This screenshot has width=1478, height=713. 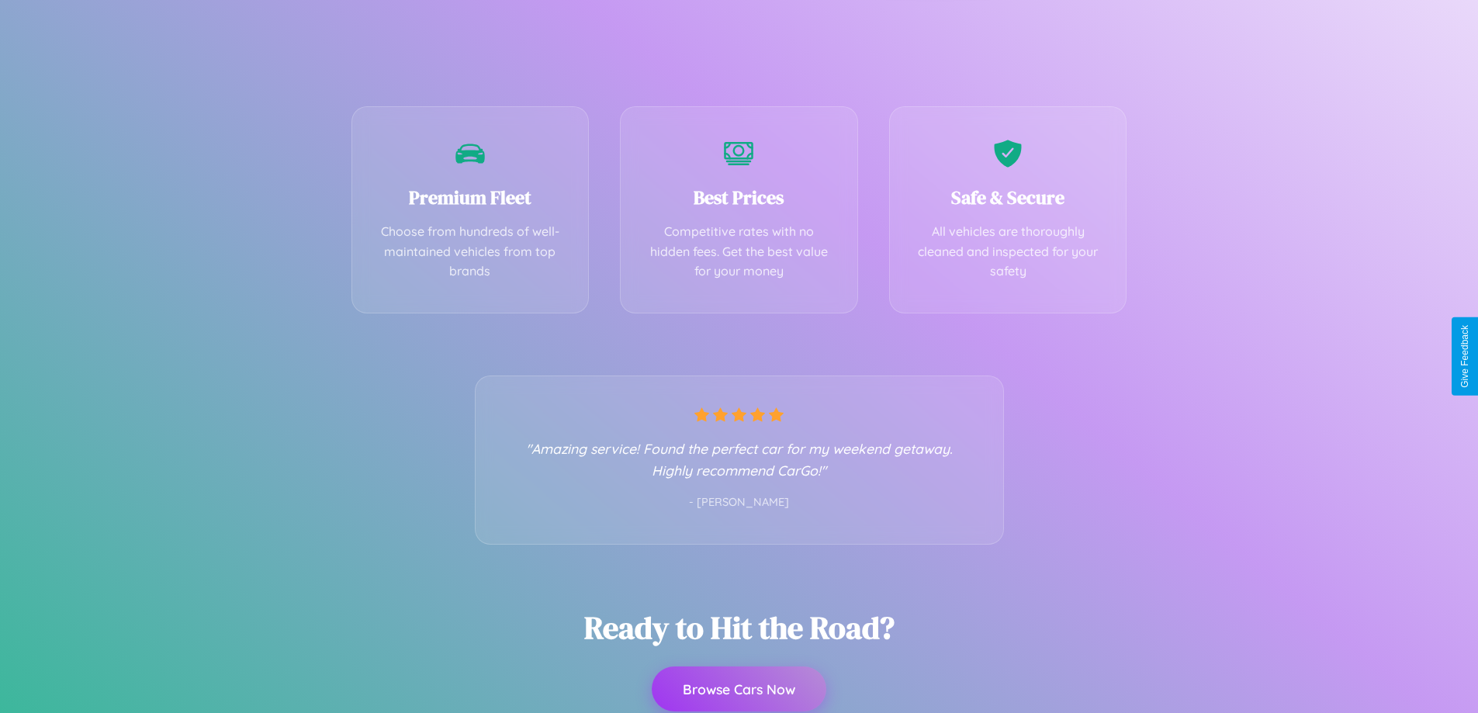 I want to click on p: "Amazing service! Found the perfect car for my weekend getaway. Highly recommend CarGo!", so click(x=739, y=459).